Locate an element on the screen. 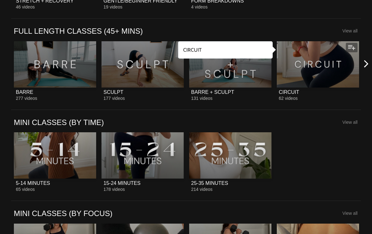 The width and height of the screenshot is (372, 234). span: 4 videos is located at coordinates (199, 7).